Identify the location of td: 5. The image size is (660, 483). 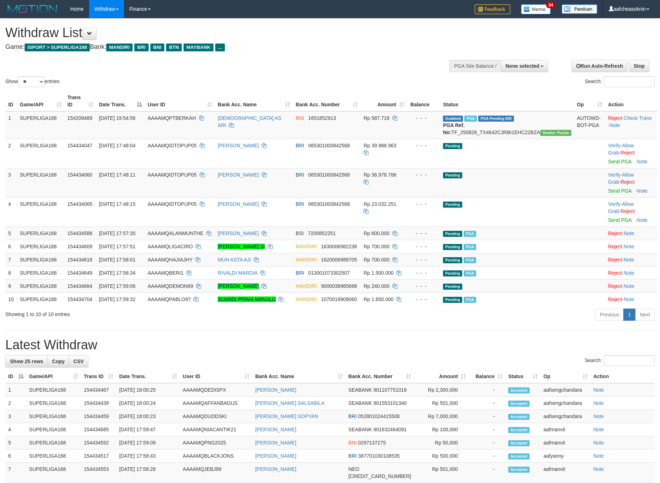
(11, 233).